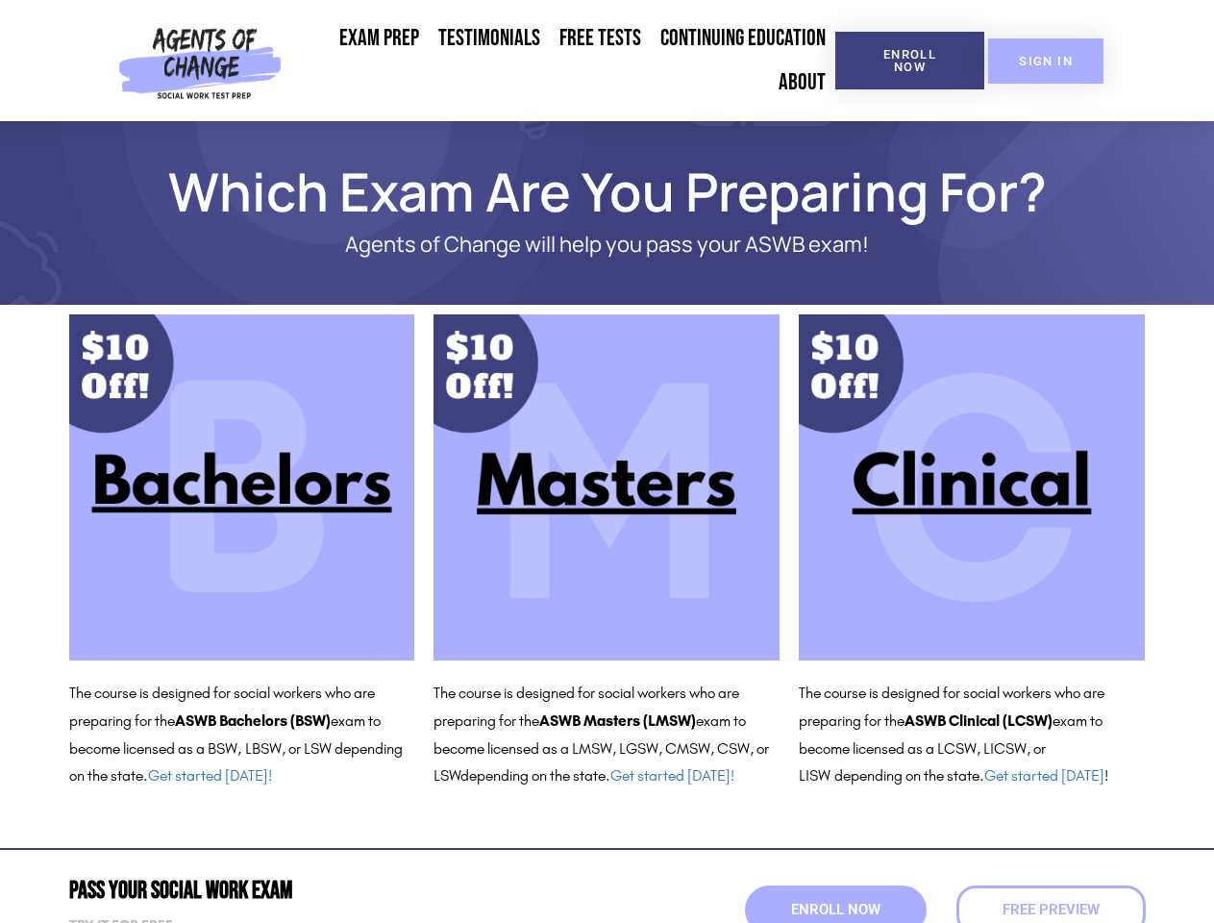 The height and width of the screenshot is (923, 1214). I want to click on a: Free Tests, so click(600, 38).